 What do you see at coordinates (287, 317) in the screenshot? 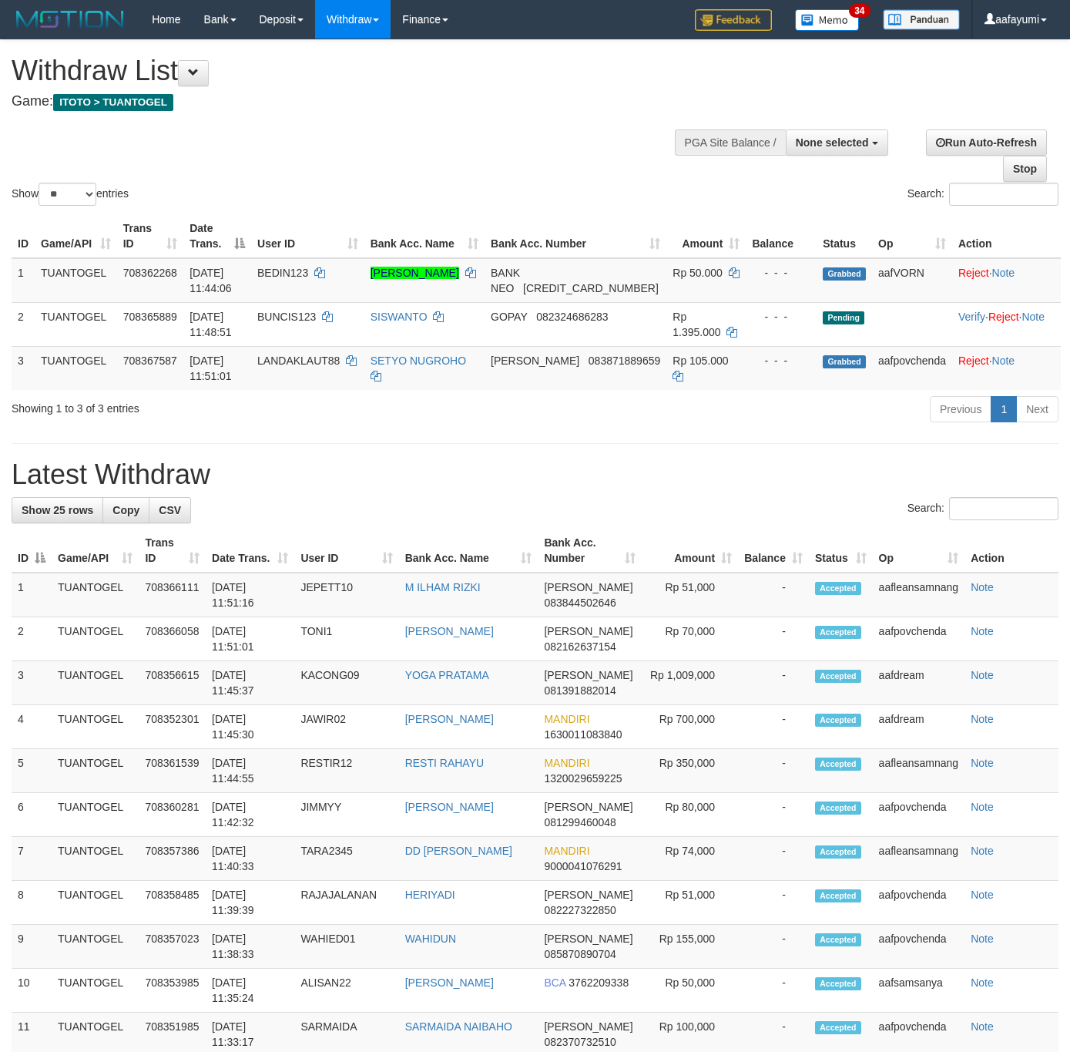
I see `span: BUNCIS123` at bounding box center [287, 317].